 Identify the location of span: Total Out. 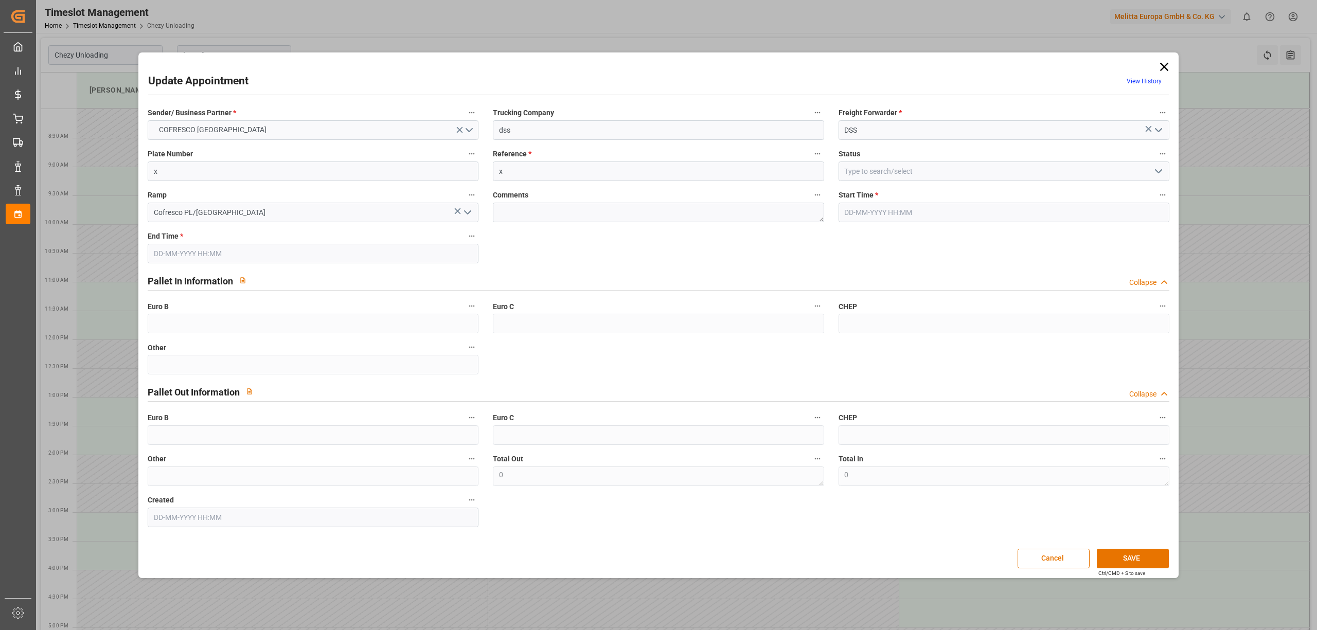
(508, 459).